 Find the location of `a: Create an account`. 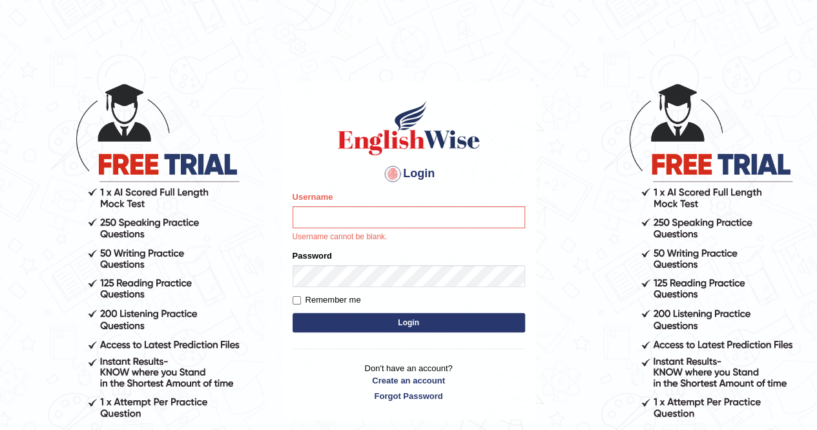

a: Create an account is located at coordinates (409, 380).